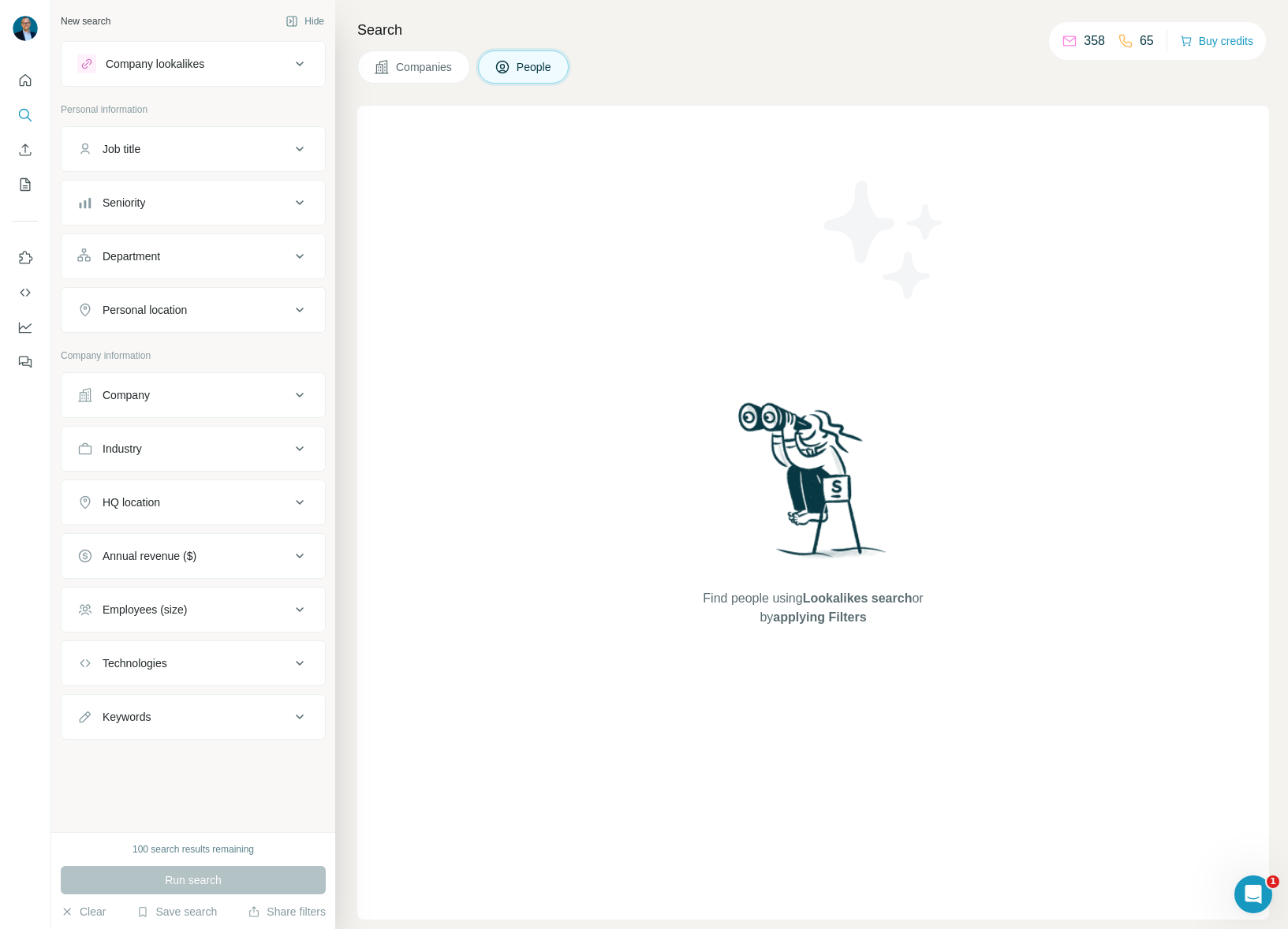 This screenshot has height=929, width=1288. Describe the element at coordinates (25, 258) in the screenshot. I see `button: Use Surfe on LinkedIn` at that location.